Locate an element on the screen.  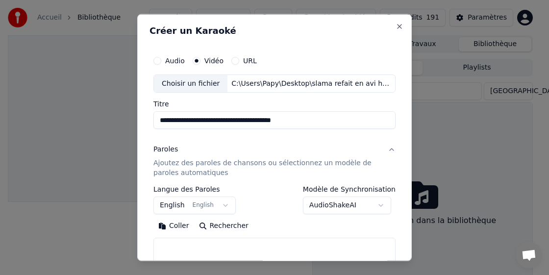
div: Paroles is located at coordinates (166, 149).